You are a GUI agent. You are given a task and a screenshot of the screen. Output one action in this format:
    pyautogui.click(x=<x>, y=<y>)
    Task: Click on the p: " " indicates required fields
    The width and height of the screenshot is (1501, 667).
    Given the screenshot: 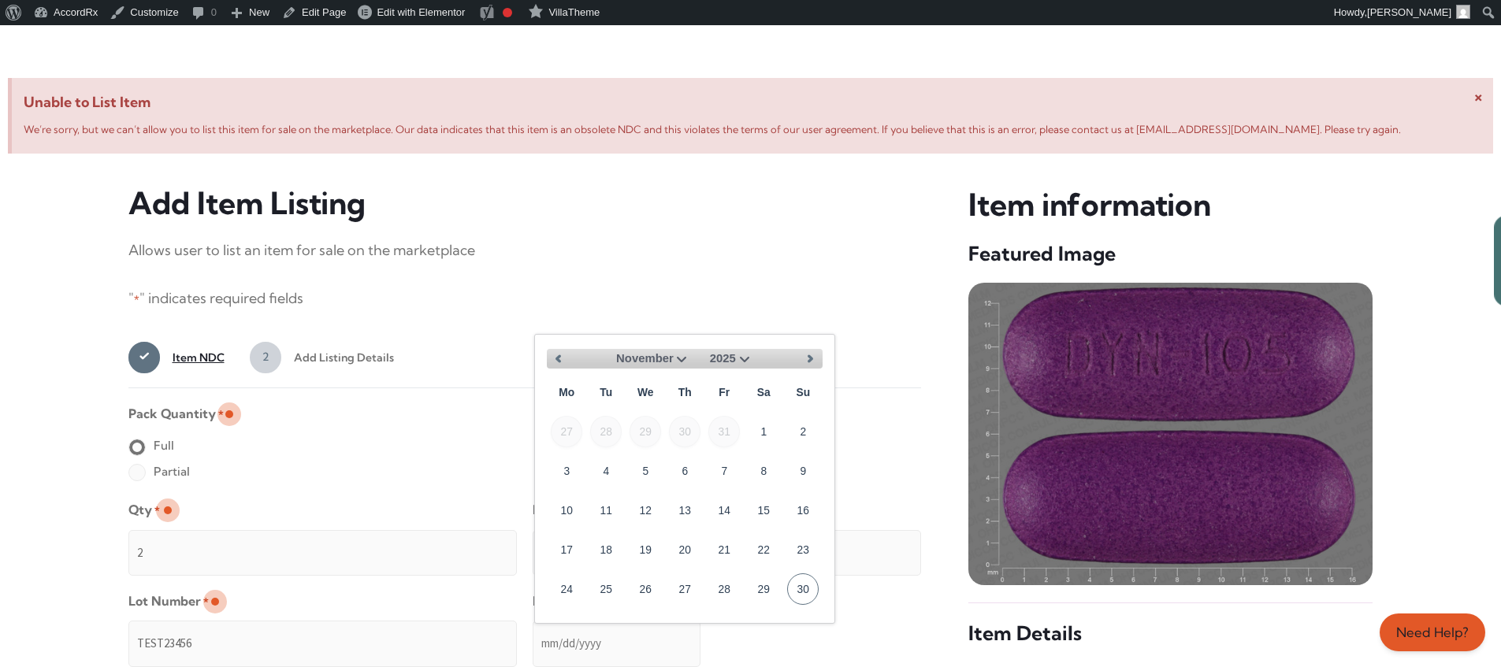 What is the action you would take?
    pyautogui.click(x=525, y=299)
    